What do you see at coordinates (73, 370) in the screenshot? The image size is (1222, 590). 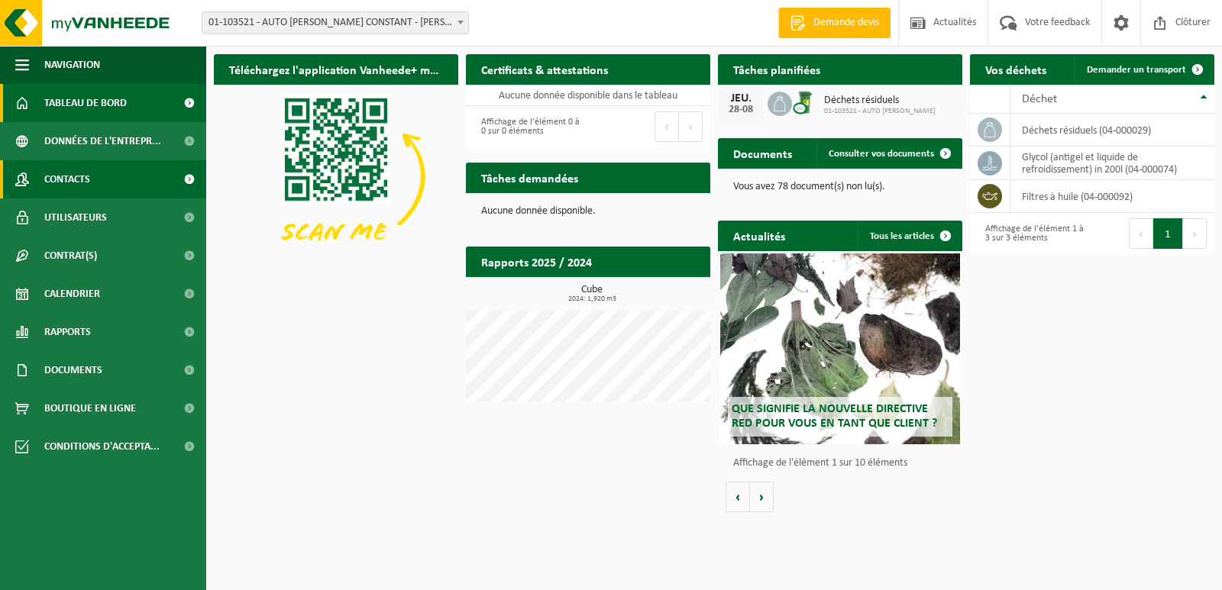 I see `span: Documents` at bounding box center [73, 370].